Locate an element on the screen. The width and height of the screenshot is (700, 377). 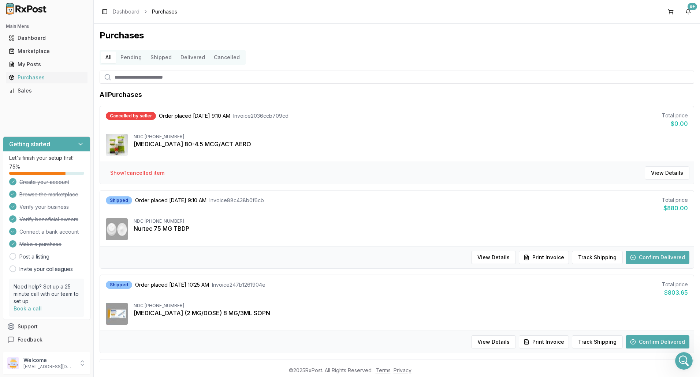
button: Show1cancelled item is located at coordinates (137, 173).